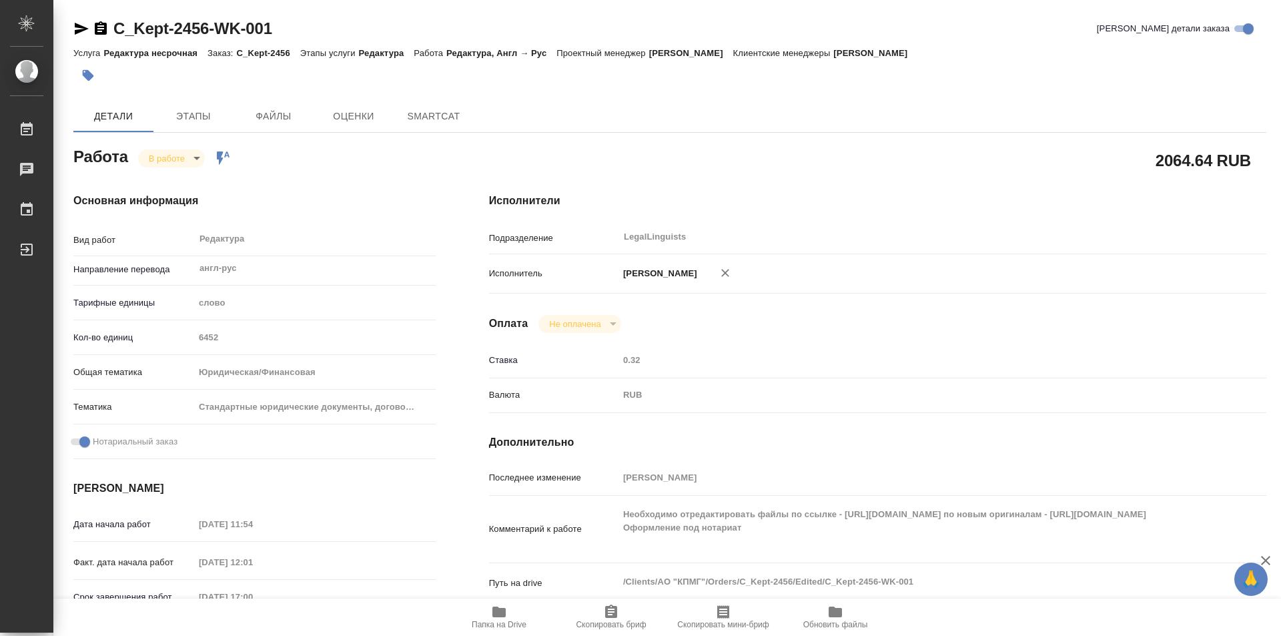  I want to click on p: Редактура, so click(386, 53).